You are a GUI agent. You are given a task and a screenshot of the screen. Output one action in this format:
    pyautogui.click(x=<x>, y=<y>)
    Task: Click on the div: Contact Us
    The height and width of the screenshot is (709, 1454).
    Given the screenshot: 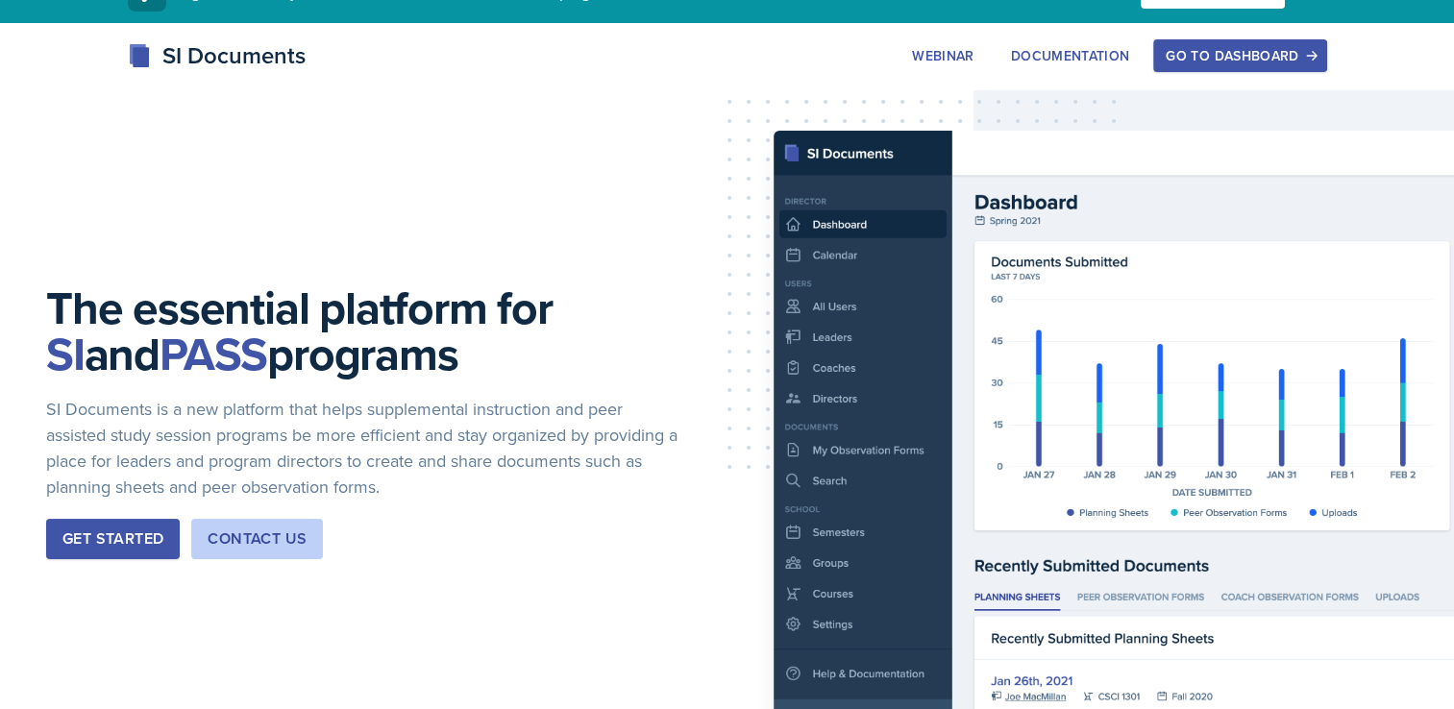 What is the action you would take?
    pyautogui.click(x=257, y=539)
    